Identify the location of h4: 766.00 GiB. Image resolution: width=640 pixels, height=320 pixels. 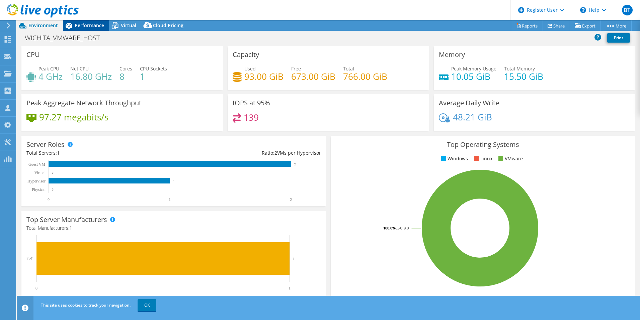
(365, 76).